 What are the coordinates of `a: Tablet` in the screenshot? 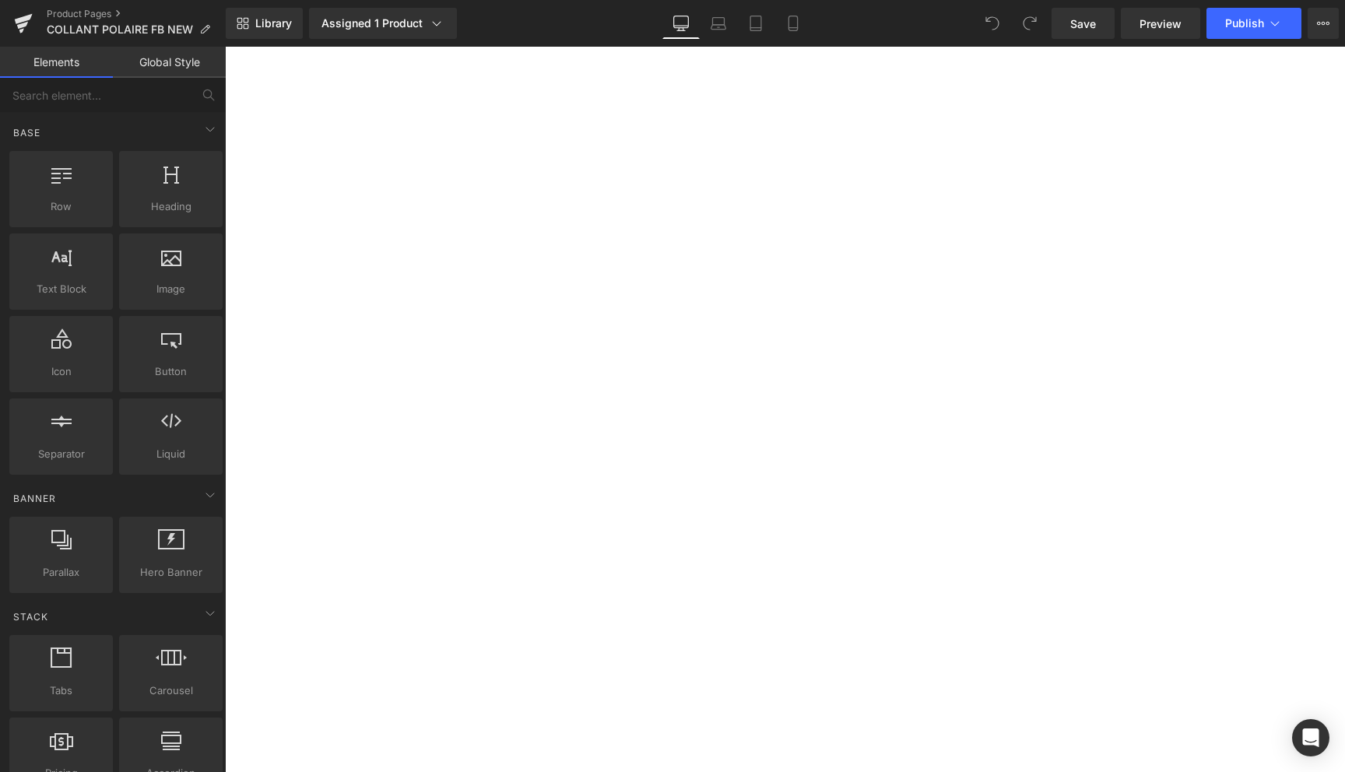 It's located at (756, 23).